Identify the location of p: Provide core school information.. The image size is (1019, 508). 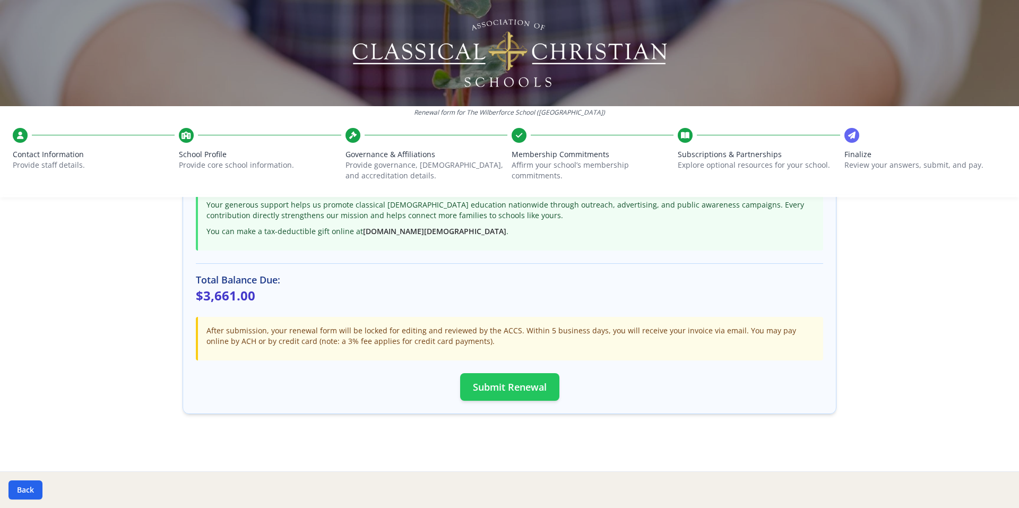
(260, 165).